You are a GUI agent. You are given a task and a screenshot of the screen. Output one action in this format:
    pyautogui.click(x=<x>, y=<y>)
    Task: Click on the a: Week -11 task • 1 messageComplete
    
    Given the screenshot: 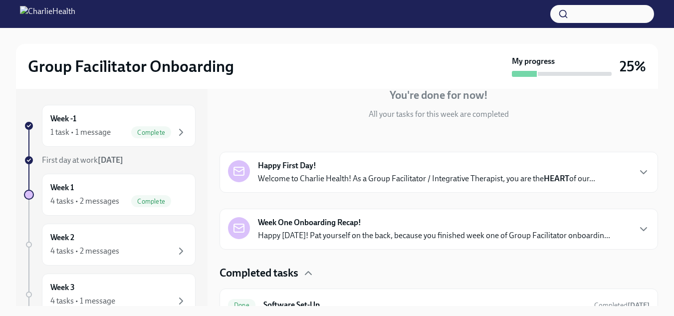 What is the action you would take?
    pyautogui.click(x=110, y=126)
    